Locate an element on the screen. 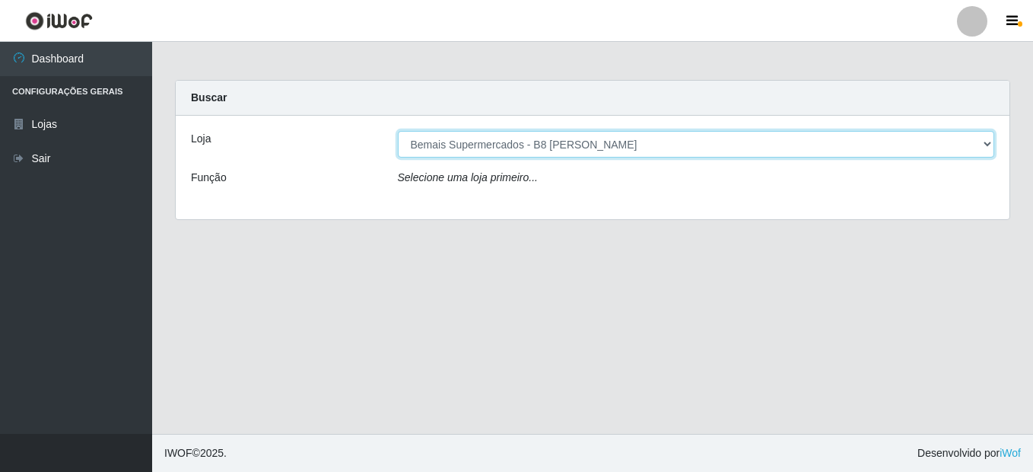 The height and width of the screenshot is (472, 1033). label: Loja is located at coordinates (201, 138).